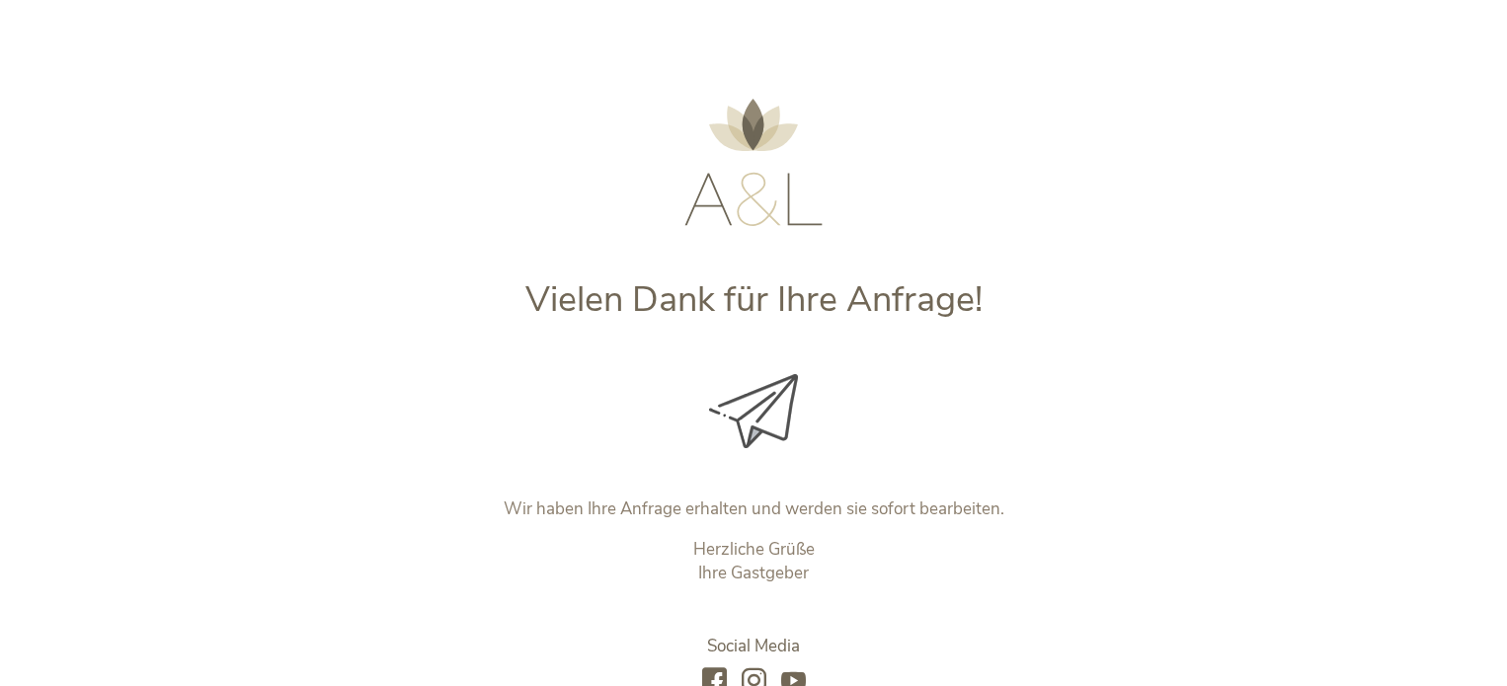 This screenshot has height=686, width=1507. Describe the element at coordinates (753, 162) in the screenshot. I see `a: AMONTI & LUNARIS Wellnessresort` at that location.